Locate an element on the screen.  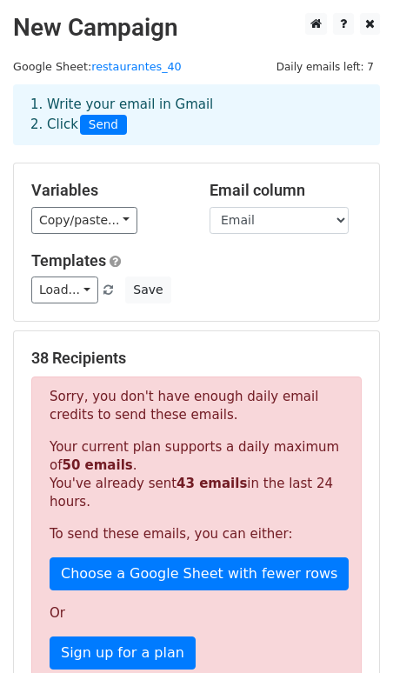
p: Or is located at coordinates (196, 613).